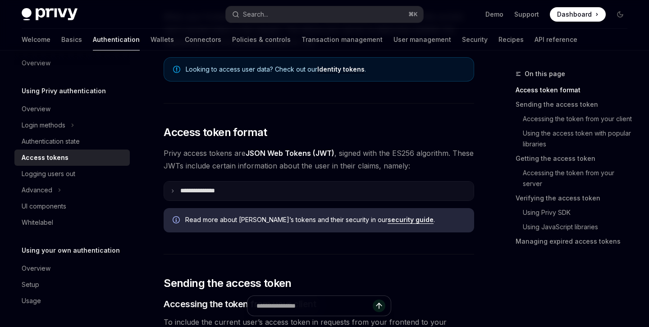 Image resolution: width=649 pixels, height=327 pixels. Describe the element at coordinates (319, 160) in the screenshot. I see `span: Privy access tokens are , signed with the ES256 algorithm. These JWTs include certain information...` at that location.